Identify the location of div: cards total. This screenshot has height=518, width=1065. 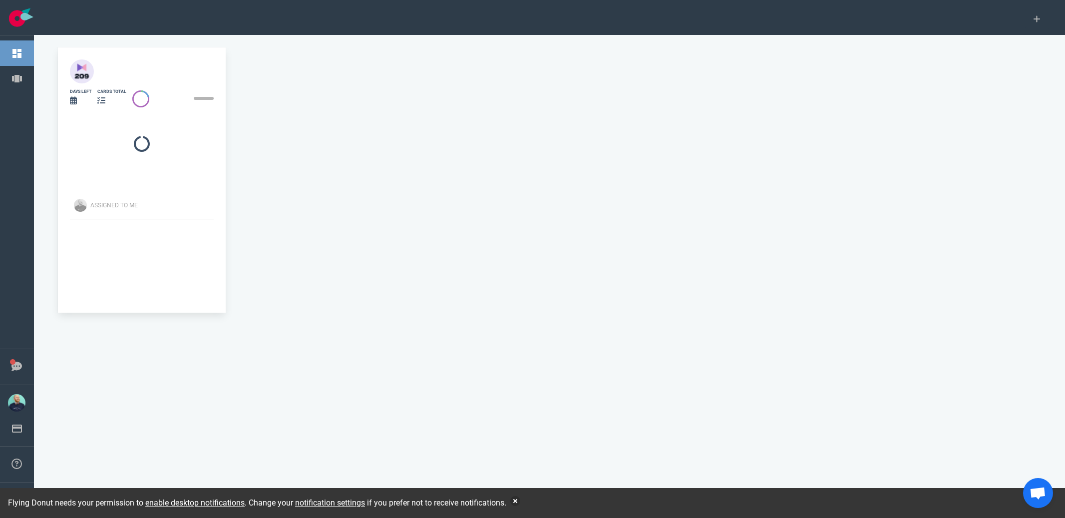
(112, 91).